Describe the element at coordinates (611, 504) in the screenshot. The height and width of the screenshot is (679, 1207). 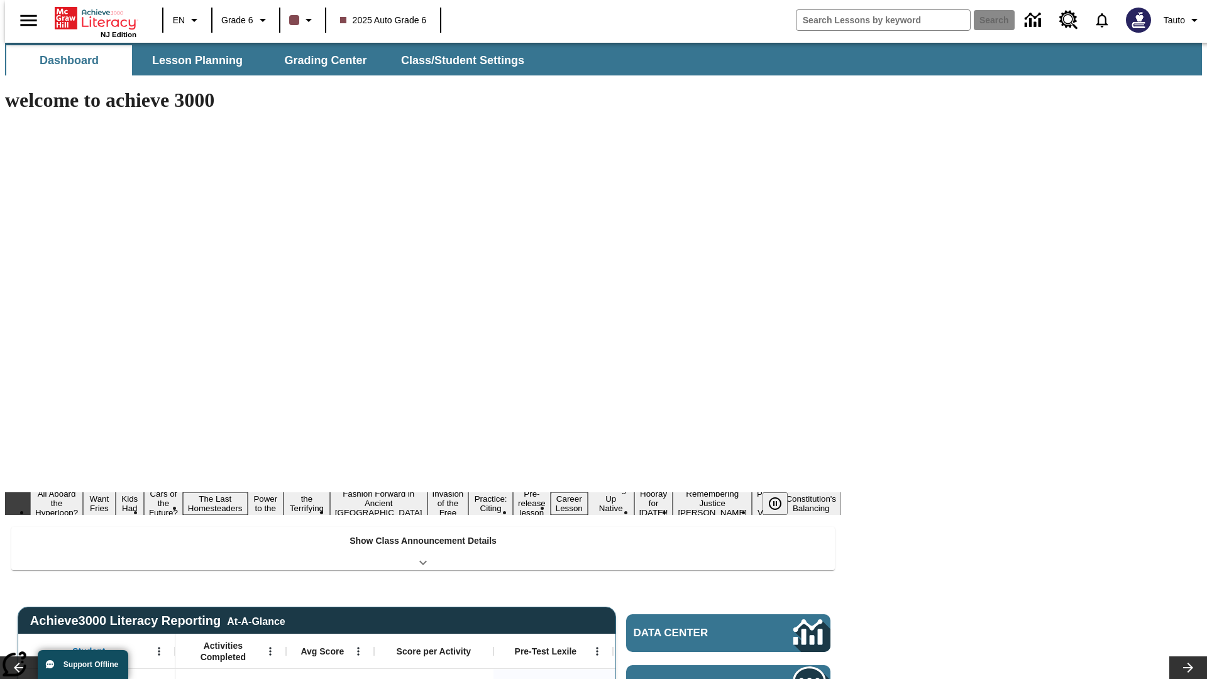
I see `button: Slide 13 Cooking Up Native Traditions` at that location.